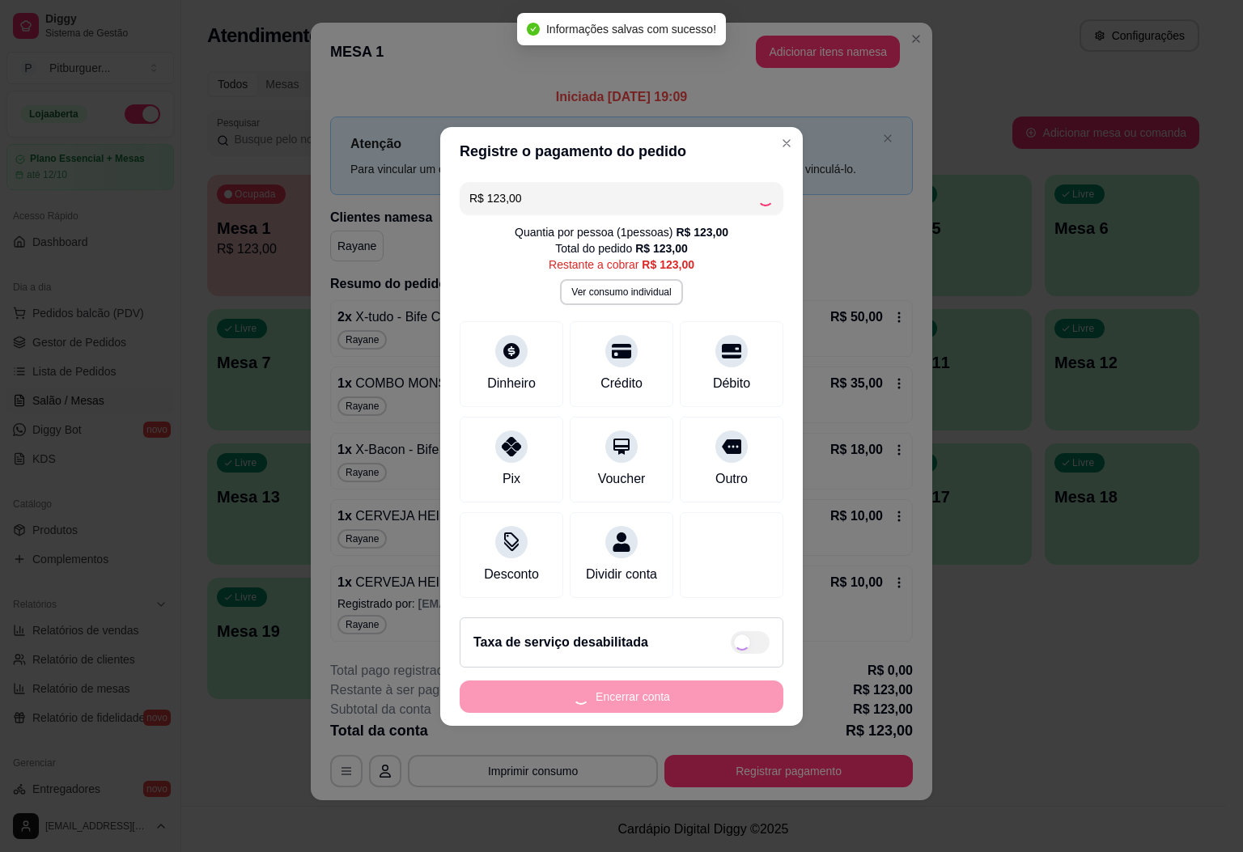 This screenshot has width=1243, height=852. I want to click on div: Voucher, so click(621, 479).